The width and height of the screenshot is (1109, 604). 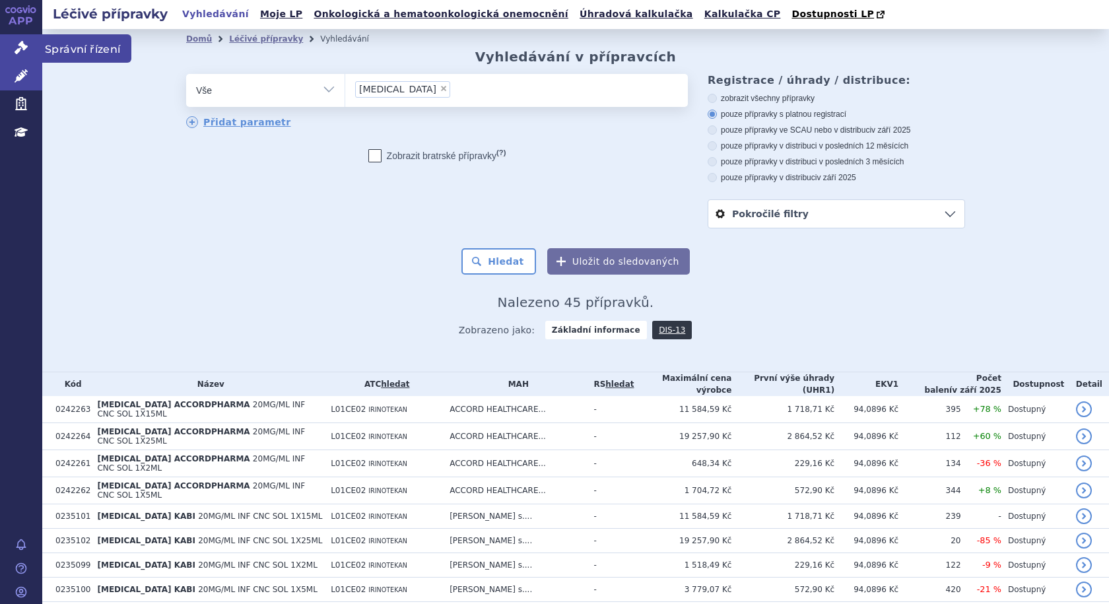 What do you see at coordinates (836, 214) in the screenshot?
I see `a: Pokročilé filtry` at bounding box center [836, 214].